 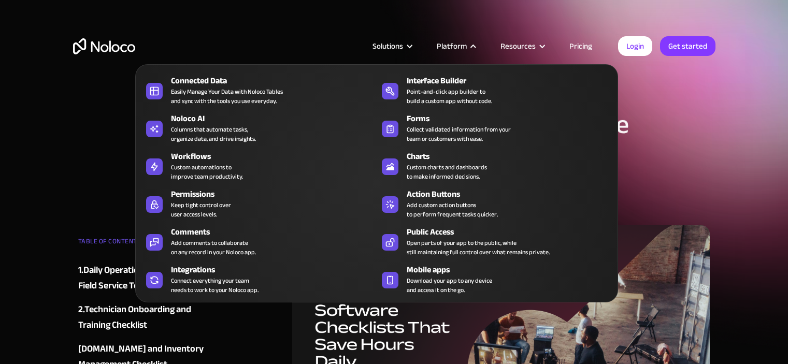 What do you see at coordinates (276, 270) in the screenshot?
I see `div: Integrations` at bounding box center [276, 270].